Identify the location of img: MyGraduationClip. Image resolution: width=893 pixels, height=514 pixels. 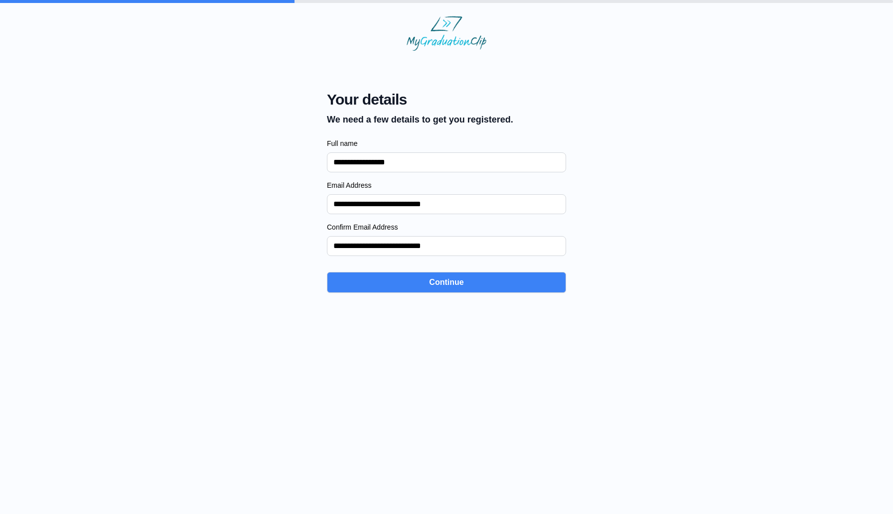
(446, 33).